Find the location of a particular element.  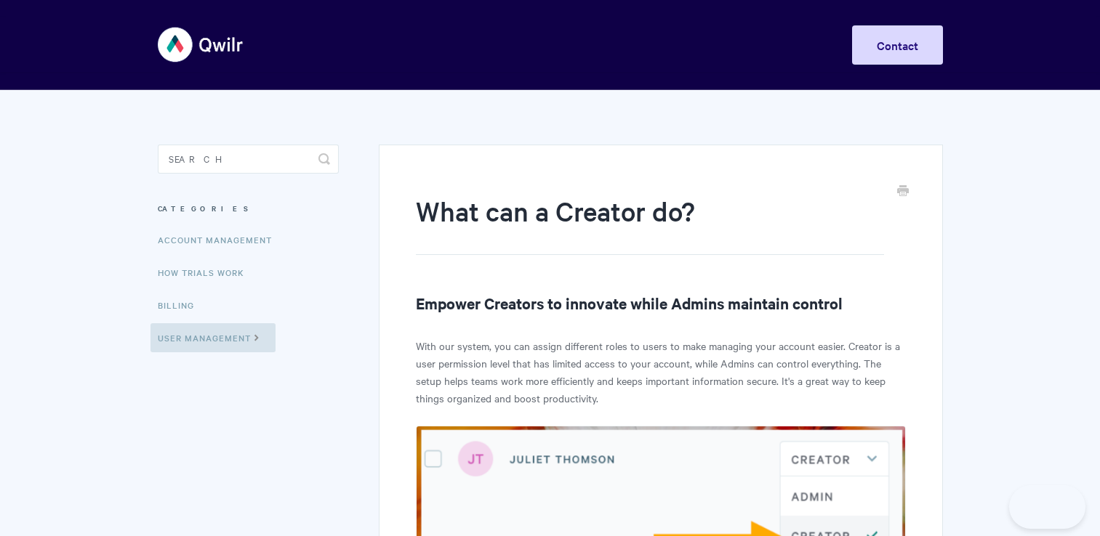

input: Search is located at coordinates (248, 159).